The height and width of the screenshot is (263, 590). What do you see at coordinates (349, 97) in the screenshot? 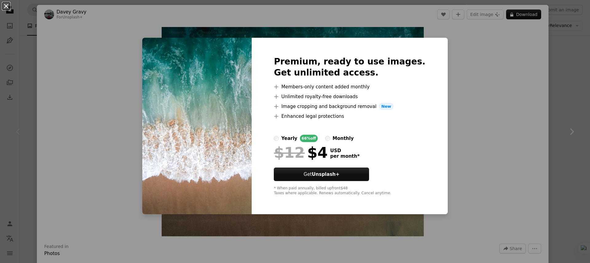
I see `li: Unlimited royalty-free downloads` at bounding box center [349, 97].